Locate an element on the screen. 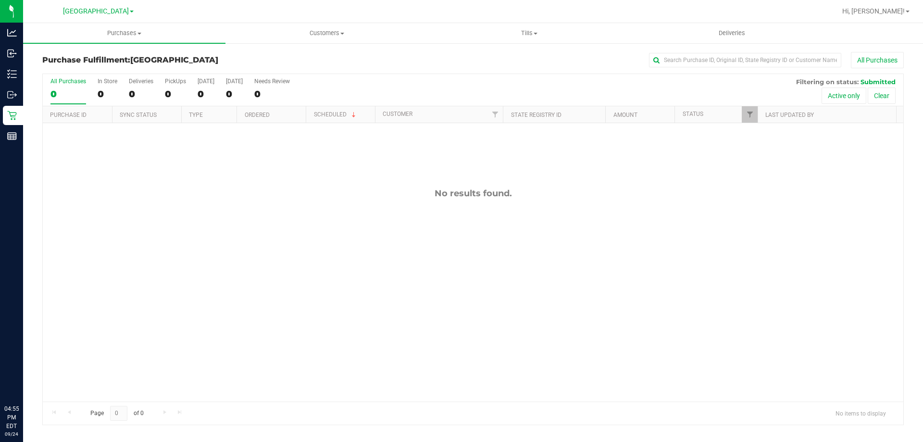  a: Deliveries is located at coordinates (732, 33).